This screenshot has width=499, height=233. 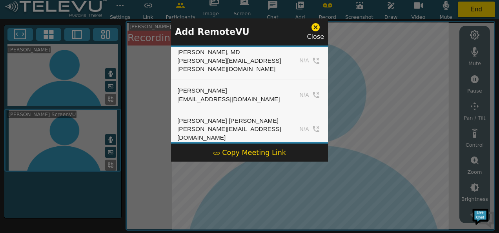 What do you see at coordinates (138, 13) in the screenshot?
I see `div: Minimize live chat window` at bounding box center [138, 13].